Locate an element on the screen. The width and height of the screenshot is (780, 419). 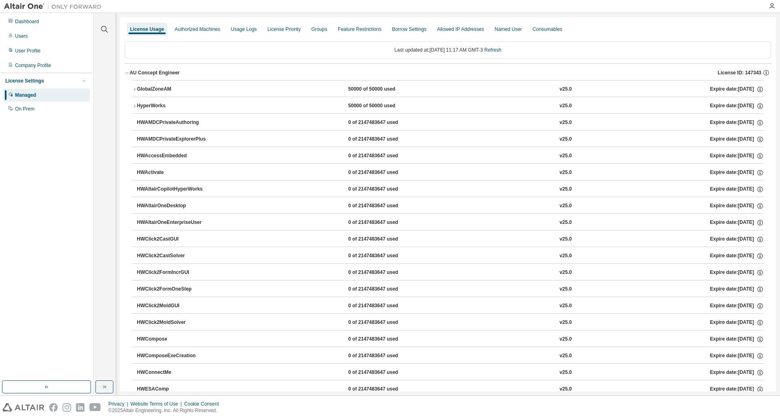
div: HWClick2MoldSolver is located at coordinates (174, 323).